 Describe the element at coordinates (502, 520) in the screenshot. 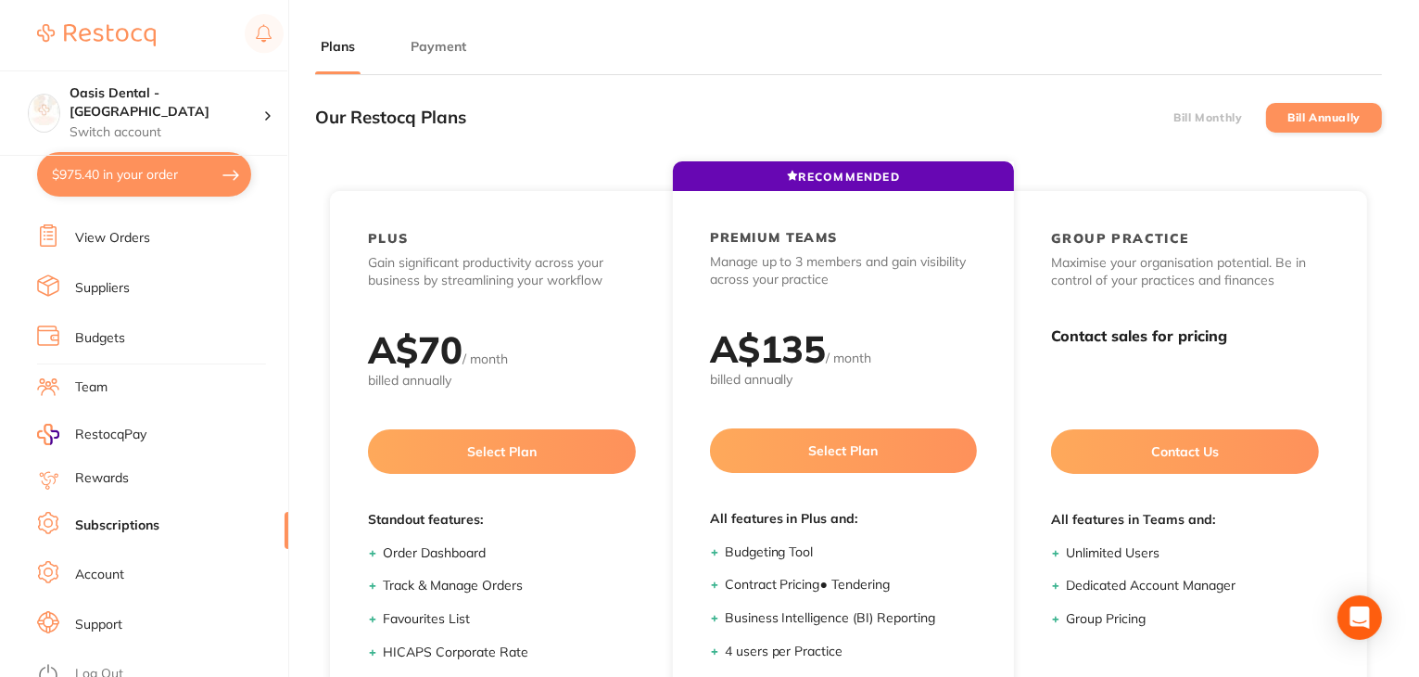

I see `span: Standout features:` at that location.